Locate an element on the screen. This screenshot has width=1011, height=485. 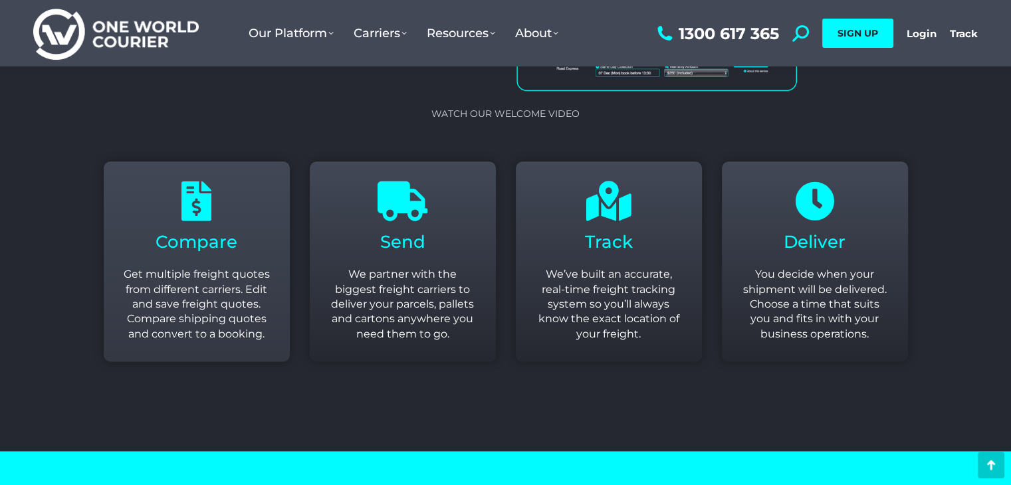
a: Carriers is located at coordinates (380, 33).